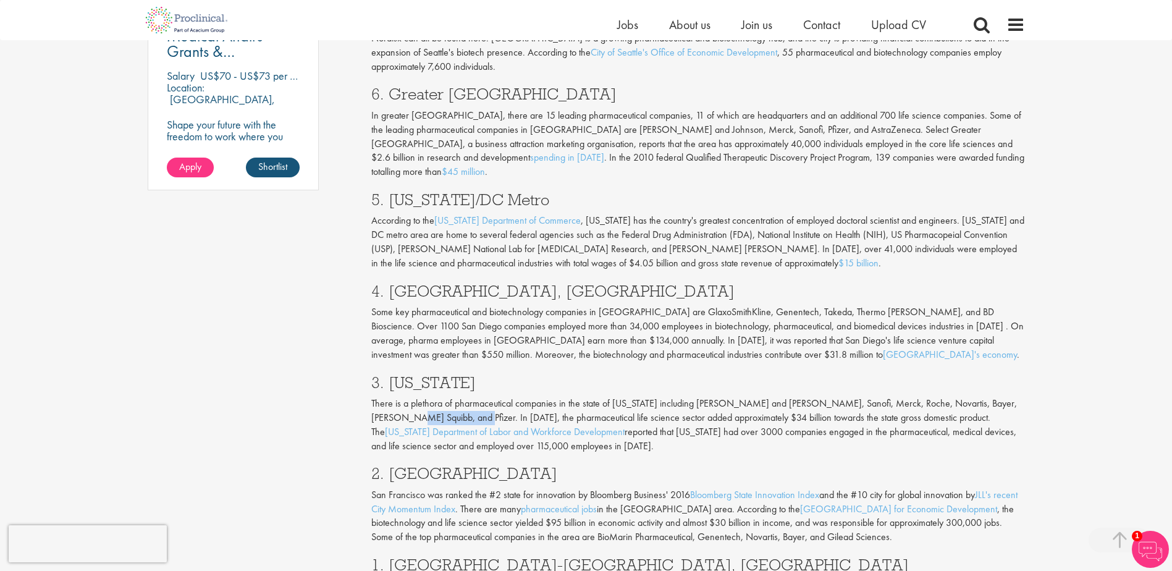  Describe the element at coordinates (214, 51) in the screenshot. I see `span: Medical Affairs Grants & Sponsorship` at that location.